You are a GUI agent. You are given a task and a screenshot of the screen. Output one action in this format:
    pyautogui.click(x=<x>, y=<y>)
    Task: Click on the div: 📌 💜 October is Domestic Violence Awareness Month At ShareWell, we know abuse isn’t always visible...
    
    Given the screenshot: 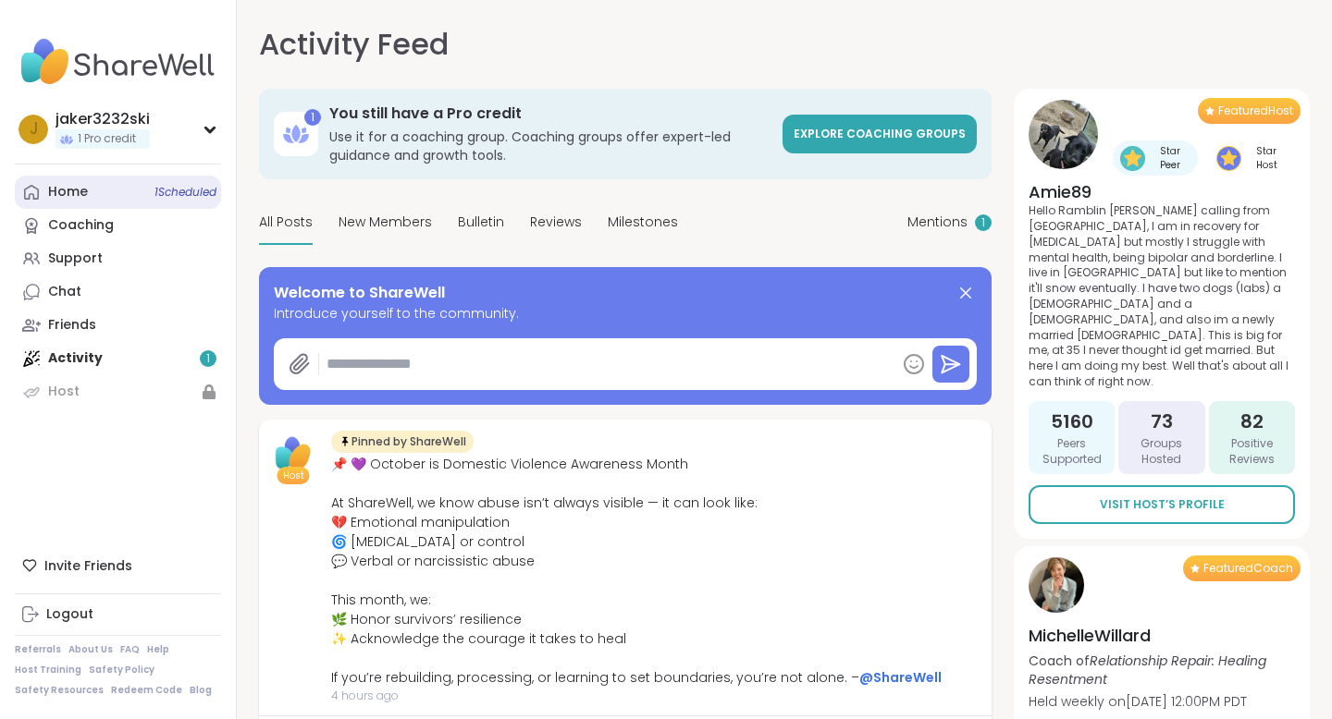 What is the action you would take?
    pyautogui.click(x=636, y=571)
    